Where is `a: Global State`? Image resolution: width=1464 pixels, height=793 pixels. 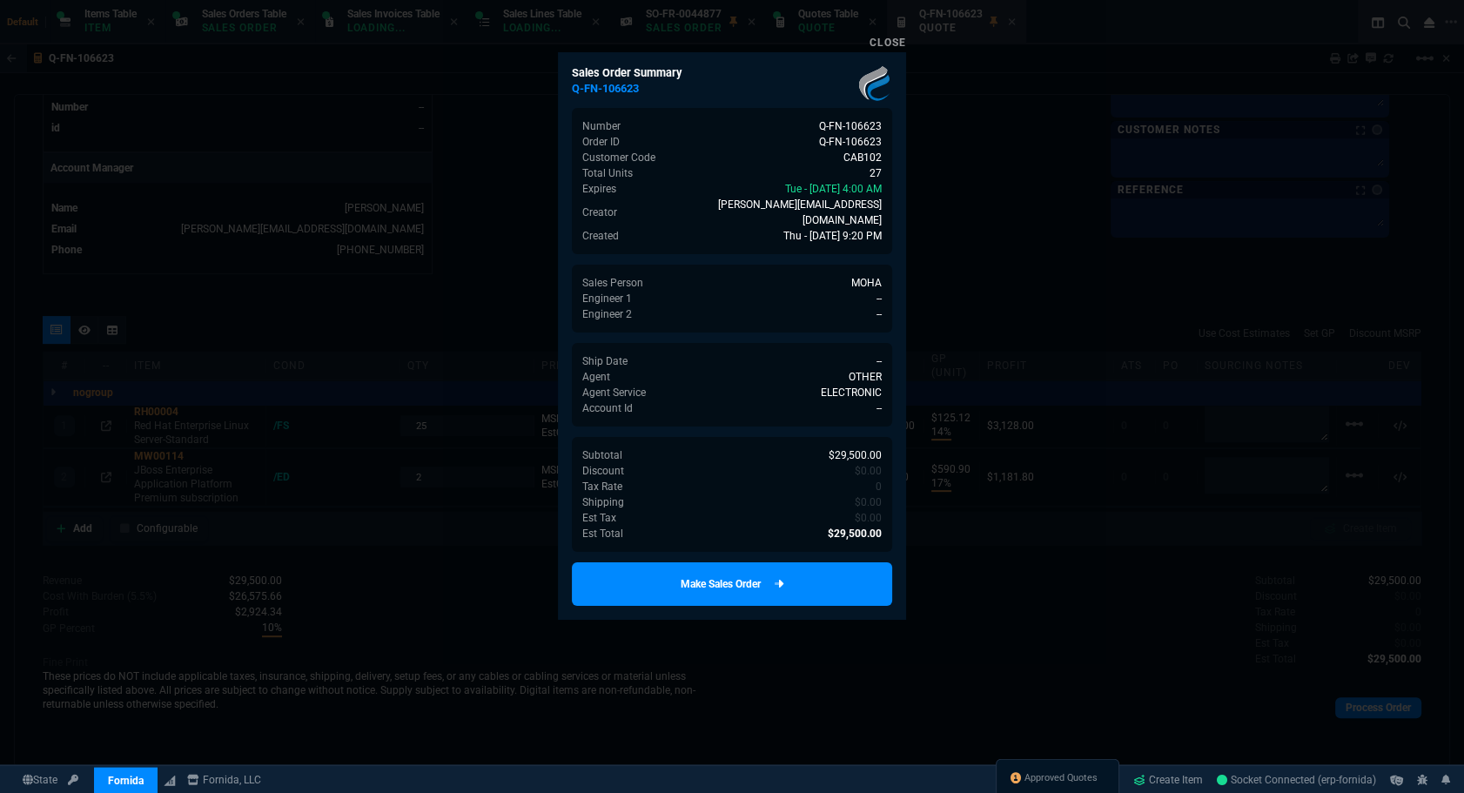 a: Global State is located at coordinates (40, 780).